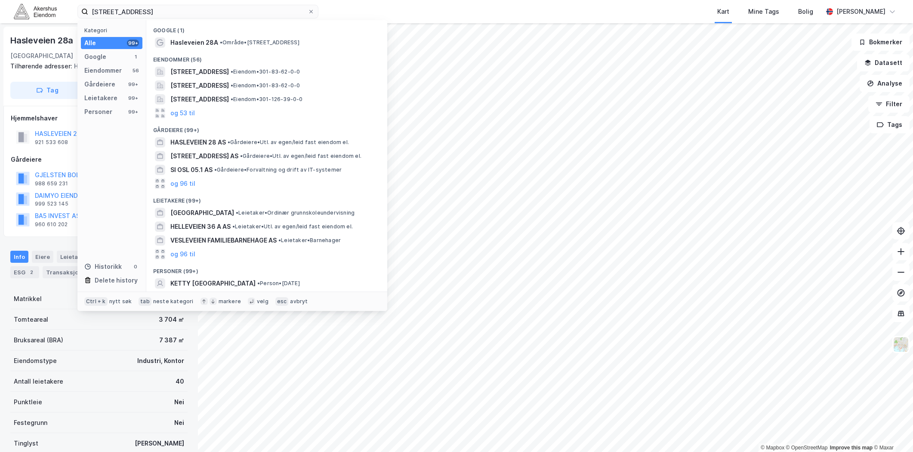  I want to click on span: VESLEVEIEN FAMILIEBARNEHAGE AS, so click(223, 240).